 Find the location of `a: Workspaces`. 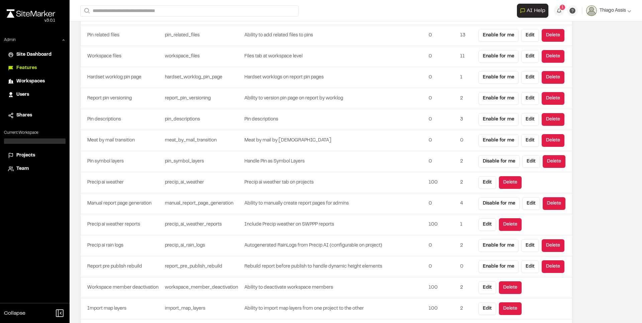

a: Workspaces is located at coordinates (35, 82).